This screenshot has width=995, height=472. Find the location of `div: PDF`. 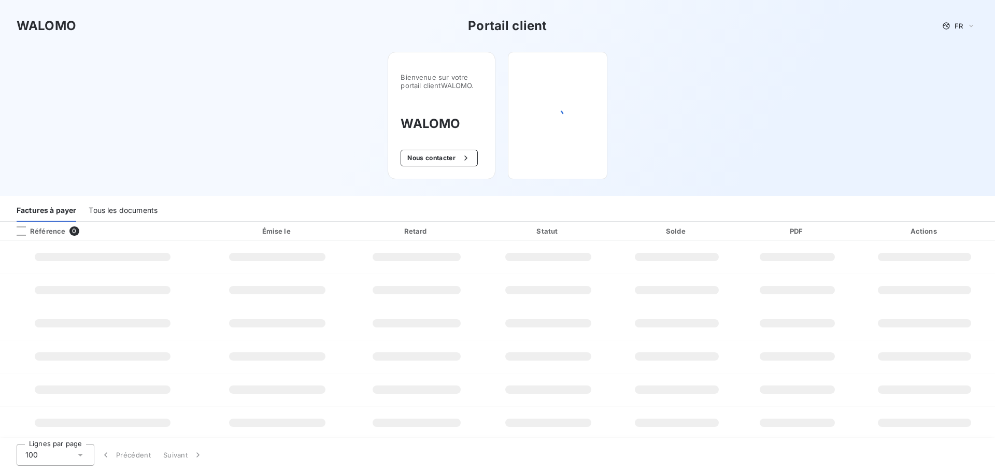

div: PDF is located at coordinates (797, 231).